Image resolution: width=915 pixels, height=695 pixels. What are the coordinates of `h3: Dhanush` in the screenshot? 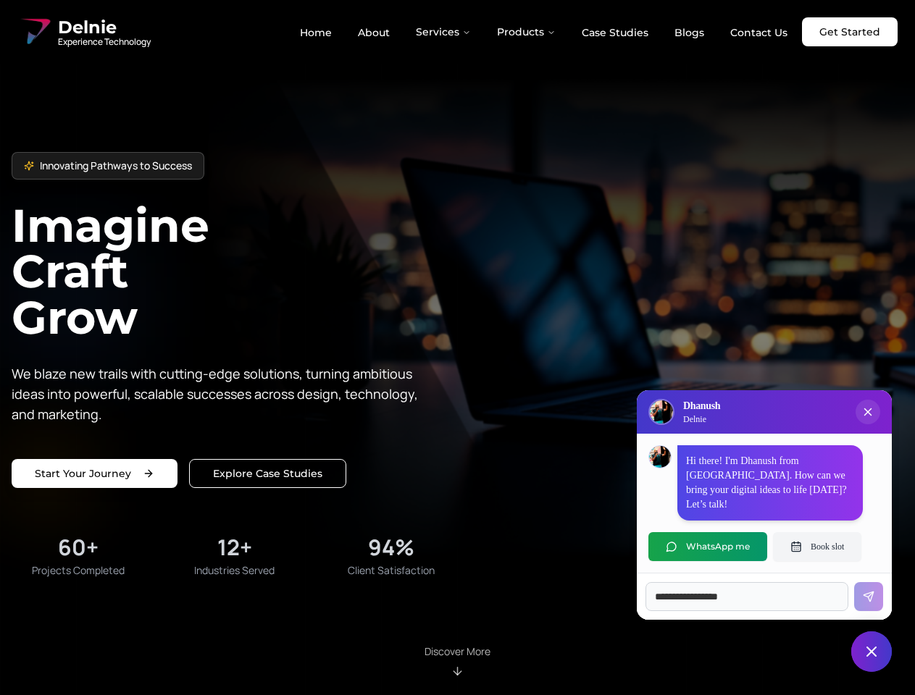 It's located at (701, 406).